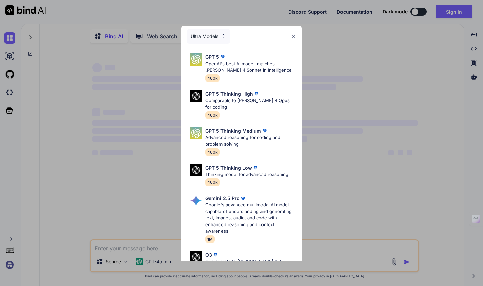  I want to click on p: GPT 5 Thinking High, so click(229, 94).